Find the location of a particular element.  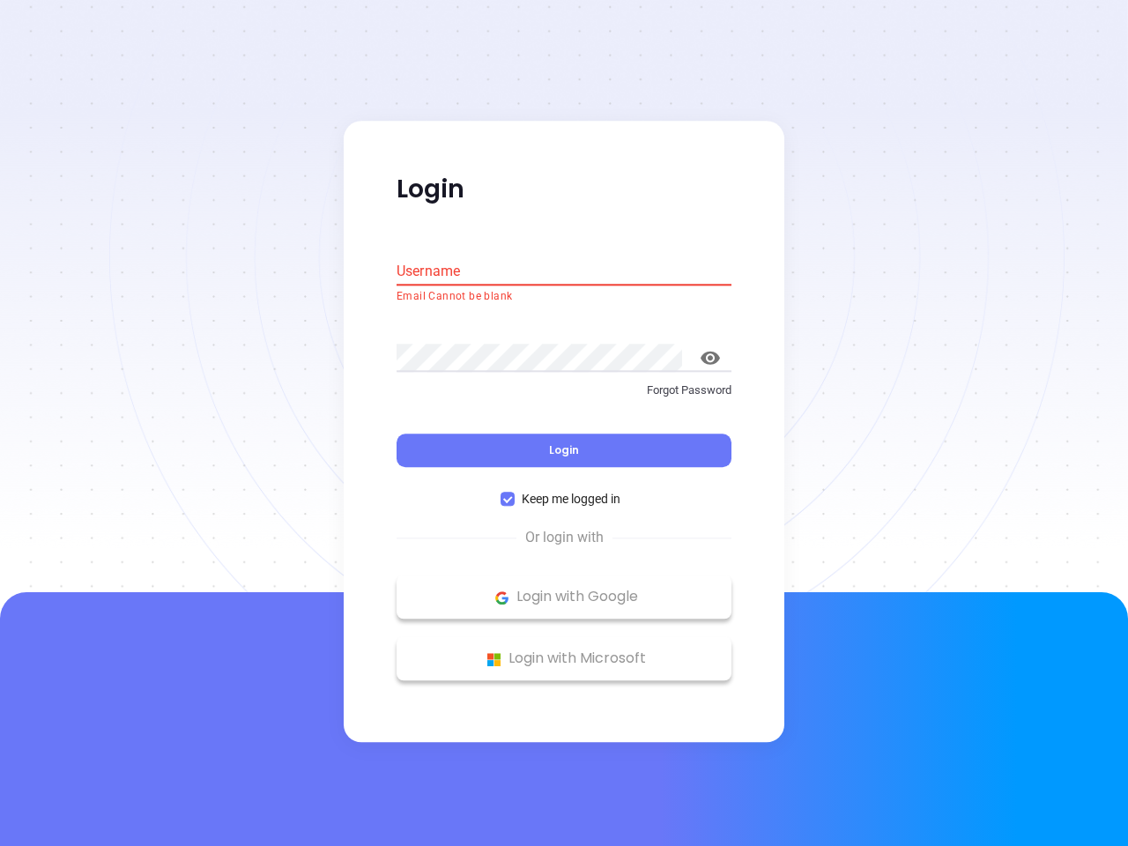

span: Login is located at coordinates (564, 450).